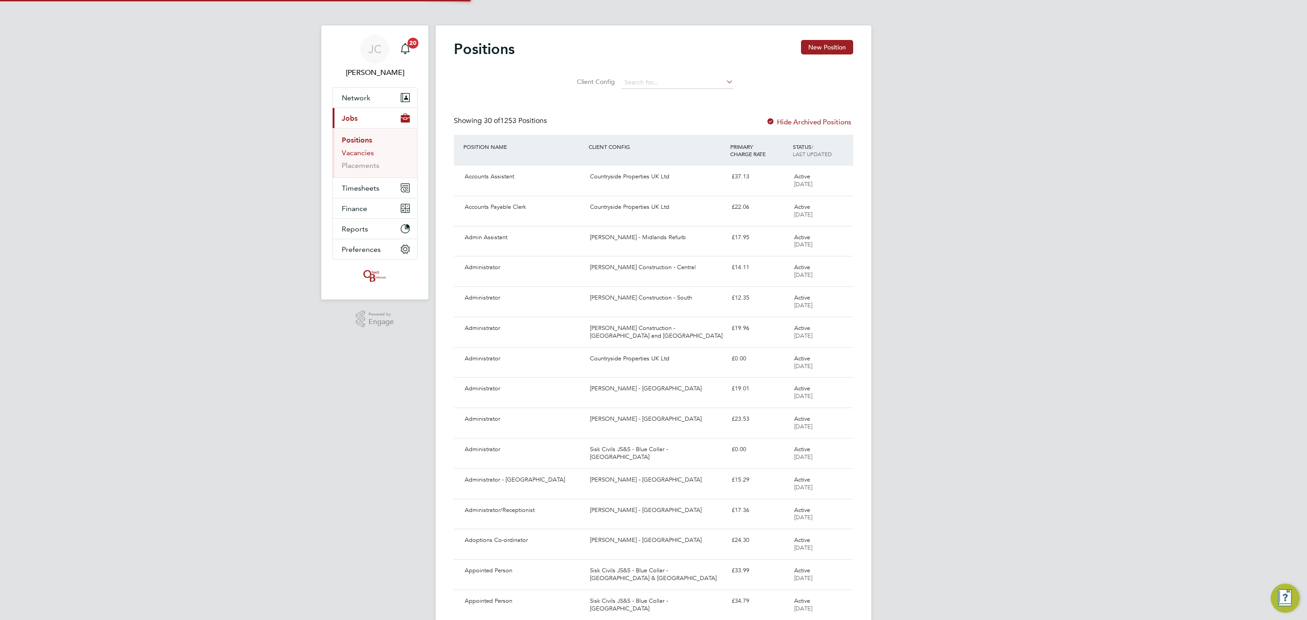  What do you see at coordinates (381, 314) in the screenshot?
I see `span: Powered by` at bounding box center [381, 314].